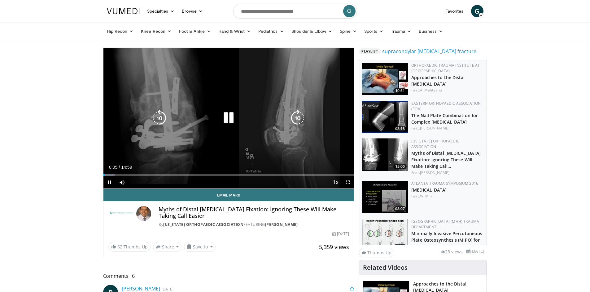 This screenshot has width=590, height=292. I want to click on a: 08:18, so click(385, 117).